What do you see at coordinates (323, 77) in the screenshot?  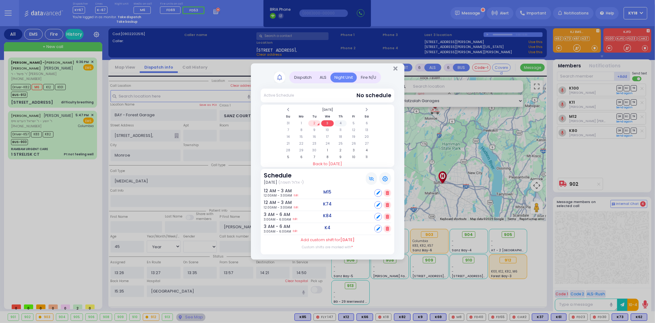 I see `div: ALS` at bounding box center [323, 77].